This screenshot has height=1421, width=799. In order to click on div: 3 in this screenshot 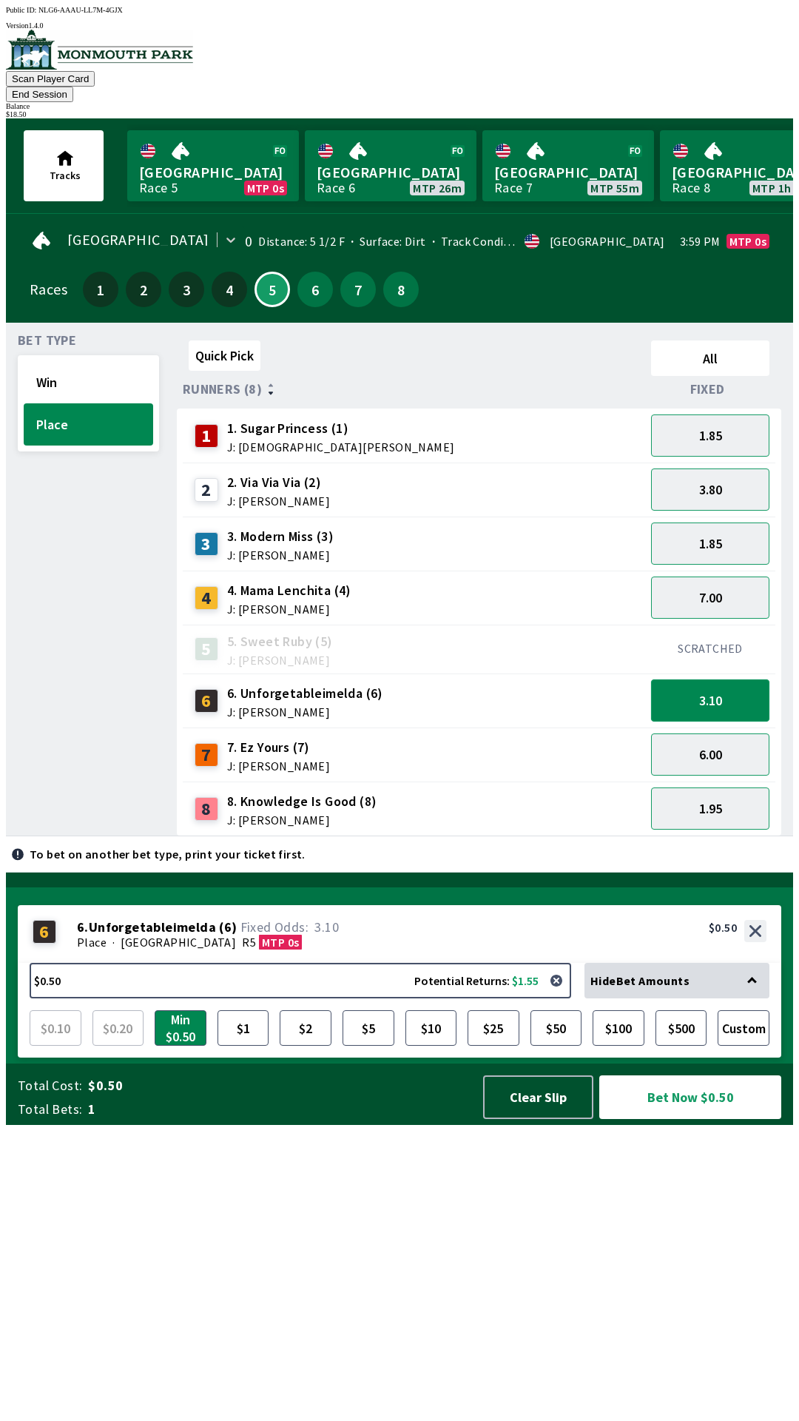, I will do `click(207, 544)`.